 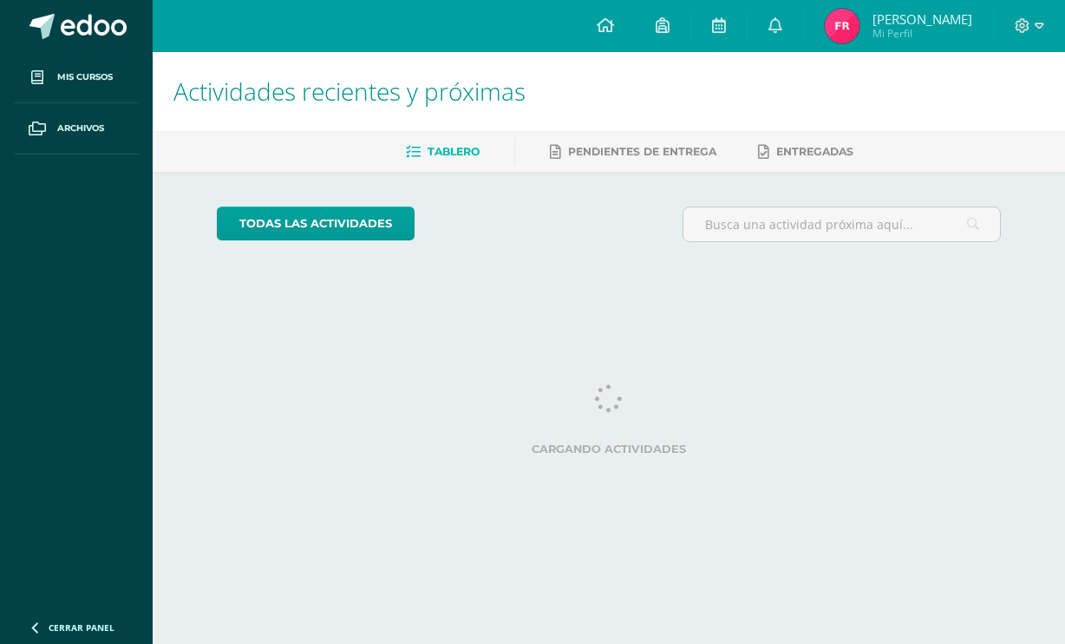 I want to click on span: Tablero, so click(x=454, y=151).